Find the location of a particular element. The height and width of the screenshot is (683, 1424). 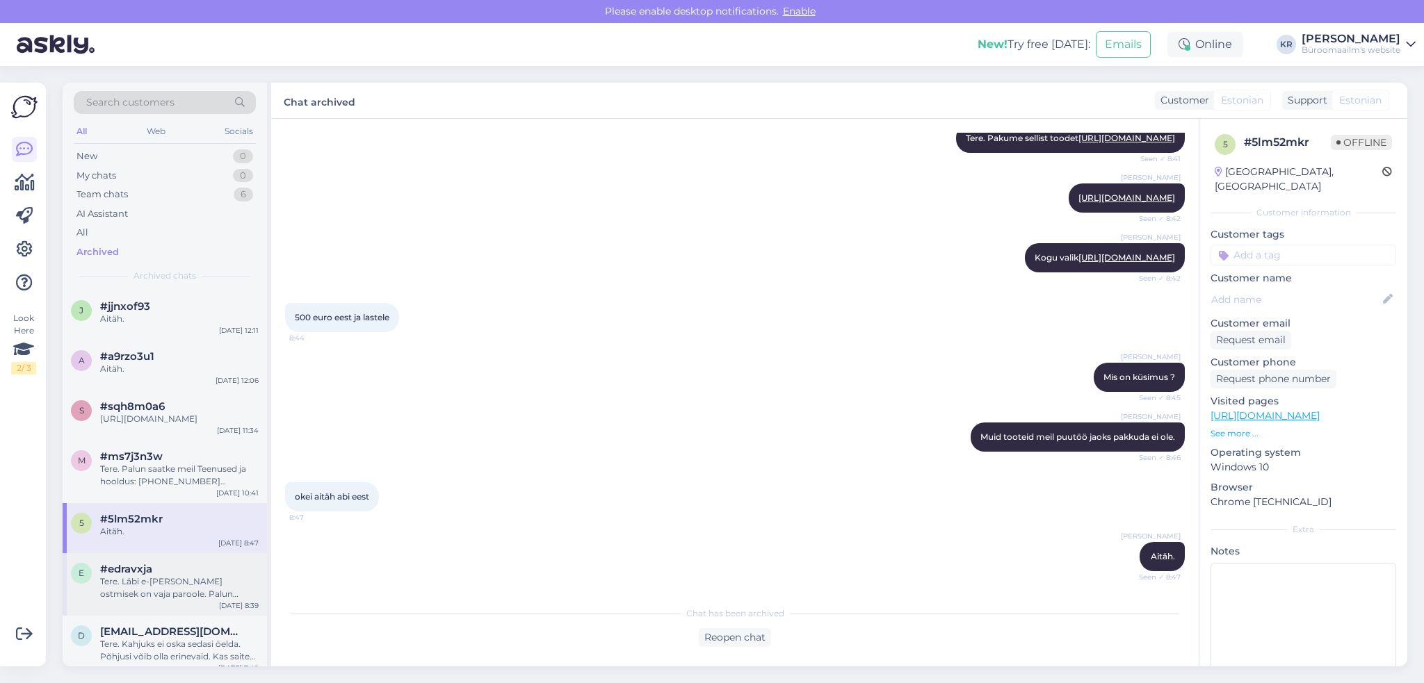

button: Emails is located at coordinates (1123, 44).